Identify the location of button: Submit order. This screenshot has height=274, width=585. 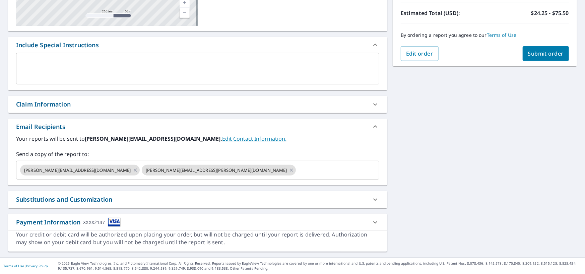
(546, 54).